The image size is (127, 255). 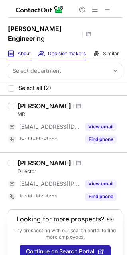 I want to click on span: Decision makers, so click(x=67, y=54).